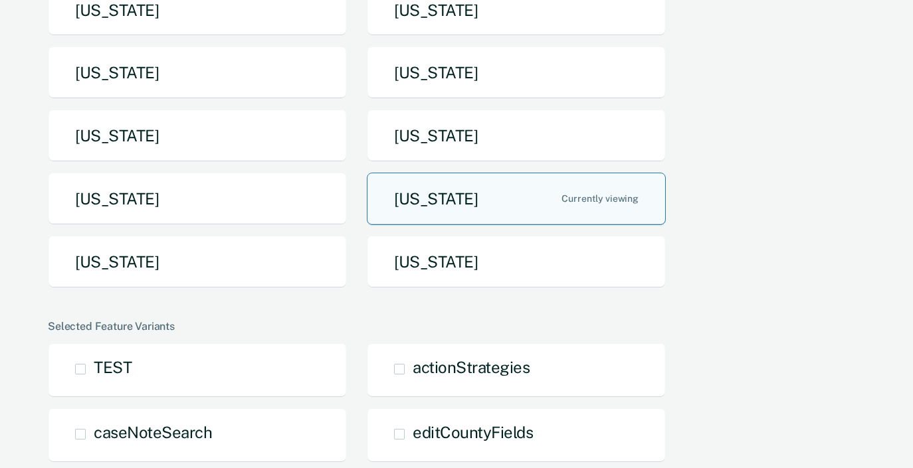 The image size is (913, 468). I want to click on span: TEST, so click(112, 367).